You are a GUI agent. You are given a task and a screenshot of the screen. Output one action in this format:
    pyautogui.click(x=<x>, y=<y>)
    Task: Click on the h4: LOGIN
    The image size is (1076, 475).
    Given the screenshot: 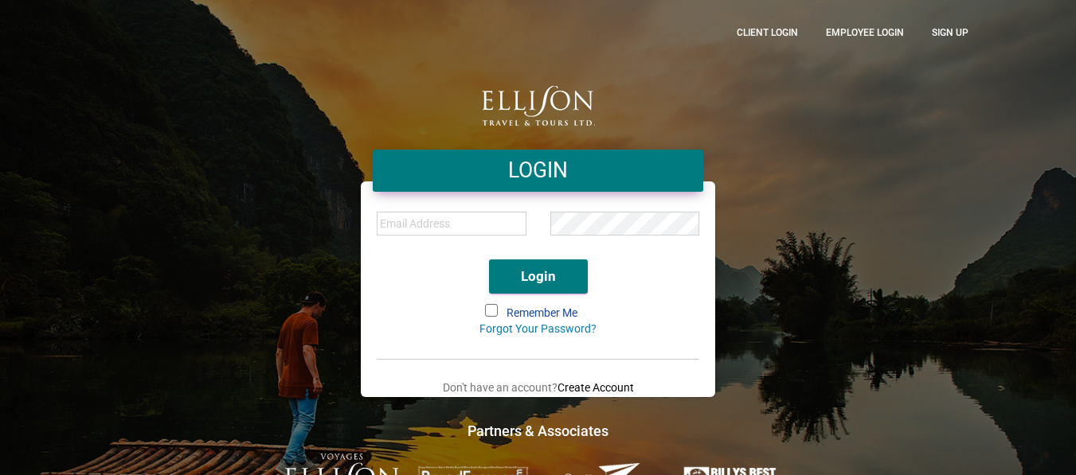 What is the action you would take?
    pyautogui.click(x=537, y=170)
    